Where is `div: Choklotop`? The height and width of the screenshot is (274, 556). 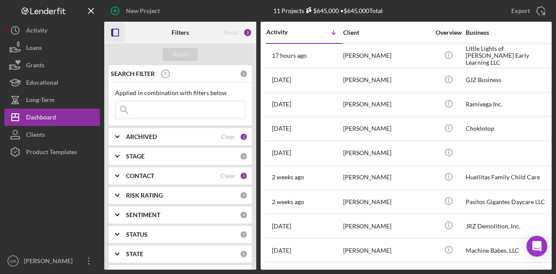
div: Choklotop is located at coordinates (509, 129).